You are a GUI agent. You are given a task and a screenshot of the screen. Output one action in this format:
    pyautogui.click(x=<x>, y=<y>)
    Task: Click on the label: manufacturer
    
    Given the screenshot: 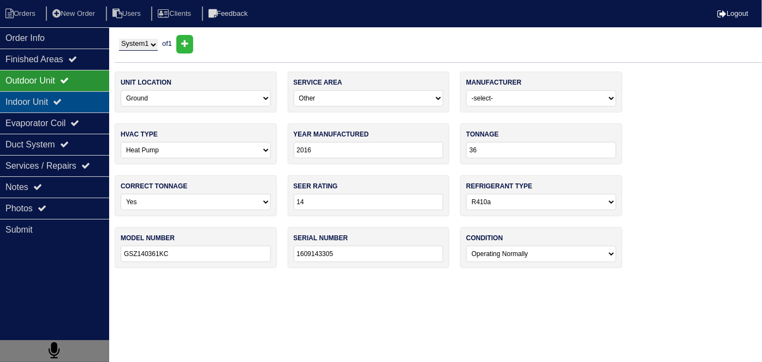 What is the action you would take?
    pyautogui.click(x=493, y=82)
    